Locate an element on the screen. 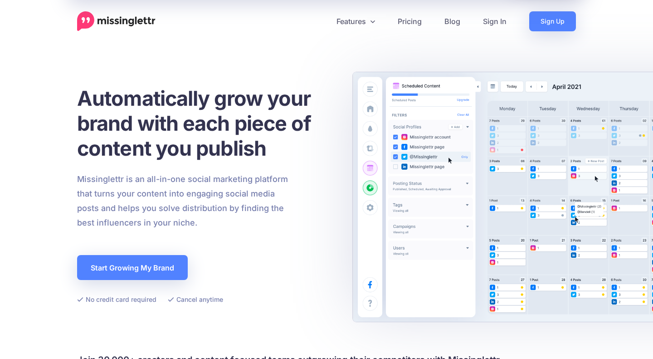 The height and width of the screenshot is (359, 653). p: Missinglettr is an all-in-one social marketing platform that turns your content into engaging soc... is located at coordinates (183, 201).